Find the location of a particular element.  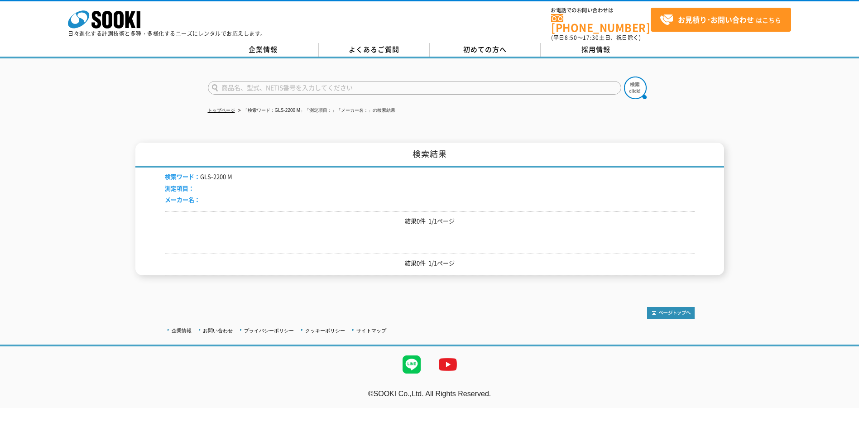

span: 17:30 is located at coordinates (591, 38).